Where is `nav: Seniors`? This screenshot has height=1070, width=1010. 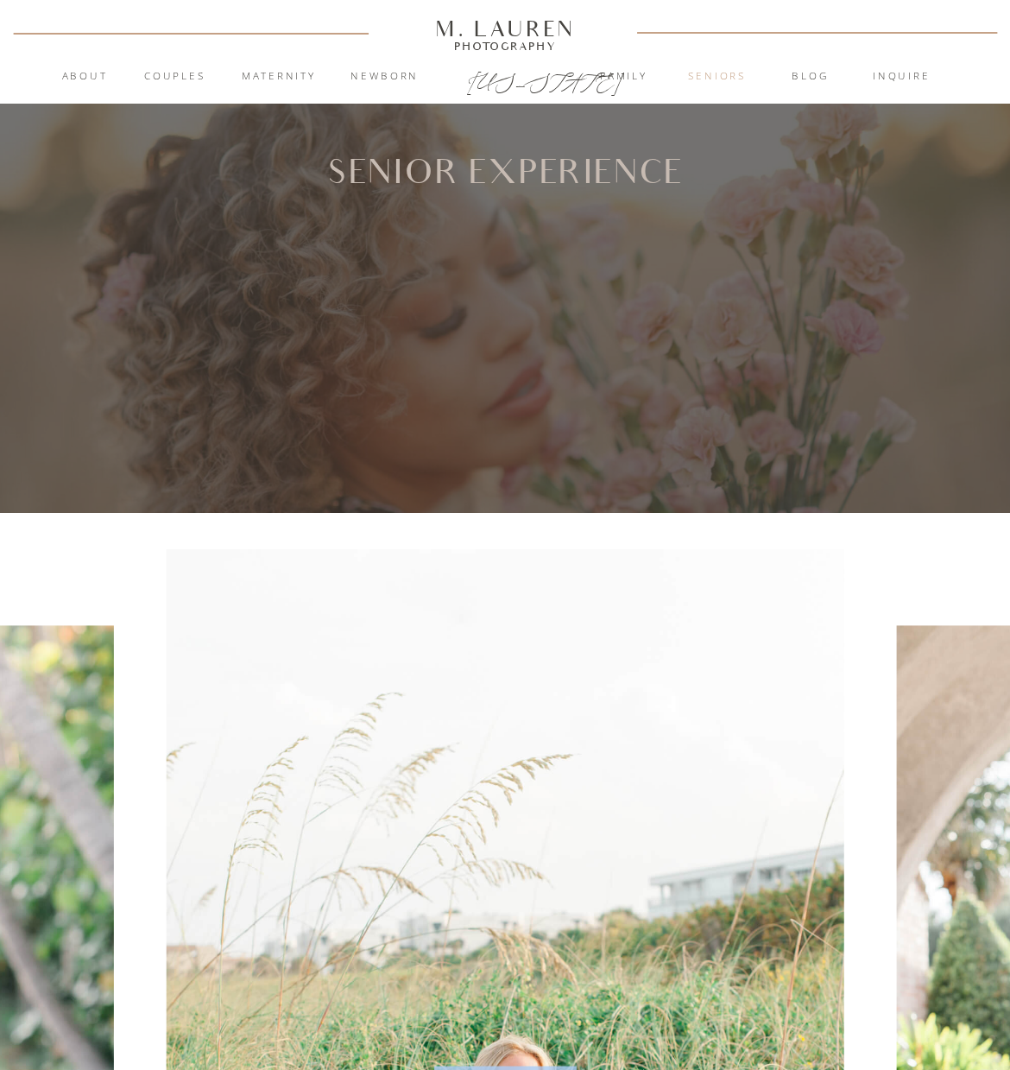 nav: Seniors is located at coordinates (717, 77).